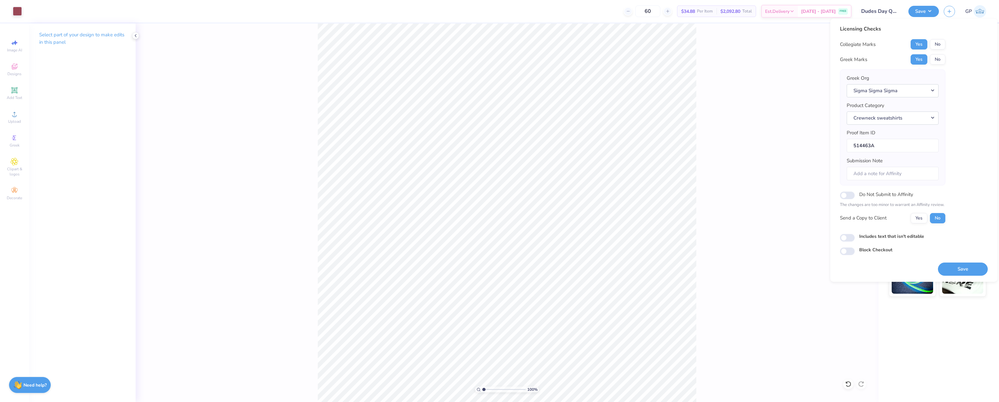  Describe the element at coordinates (969, 11) in the screenshot. I see `span: GP` at that location.